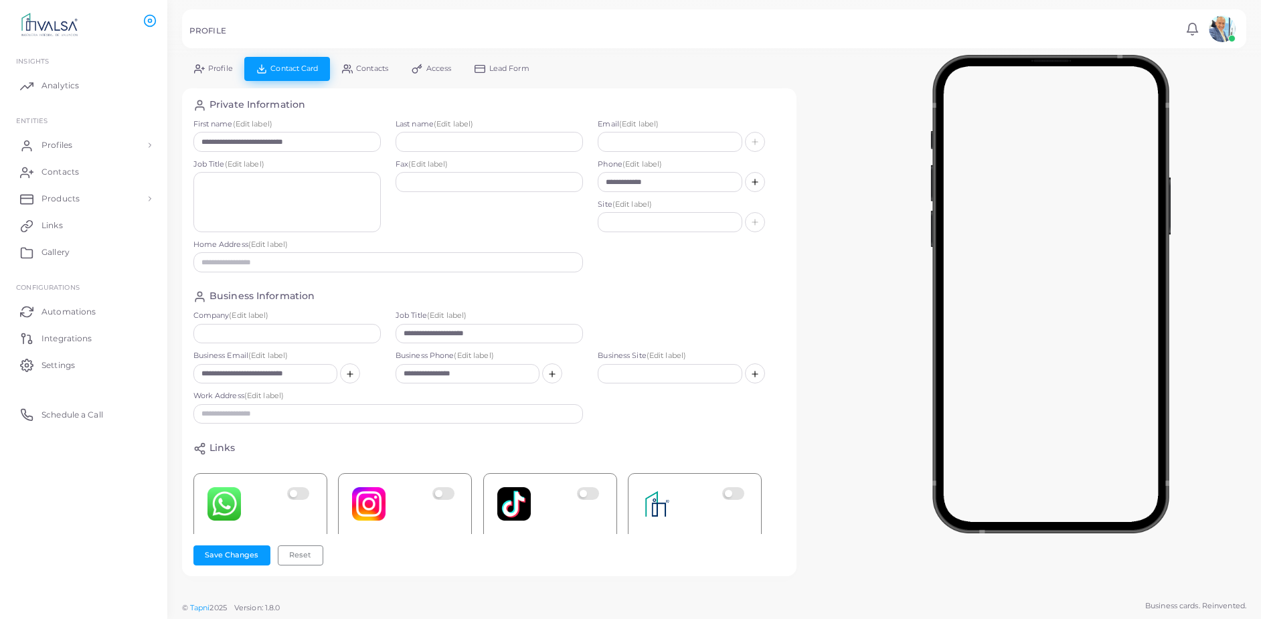 This screenshot has height=619, width=1261. Describe the element at coordinates (84, 311) in the screenshot. I see `a: Automations` at that location.